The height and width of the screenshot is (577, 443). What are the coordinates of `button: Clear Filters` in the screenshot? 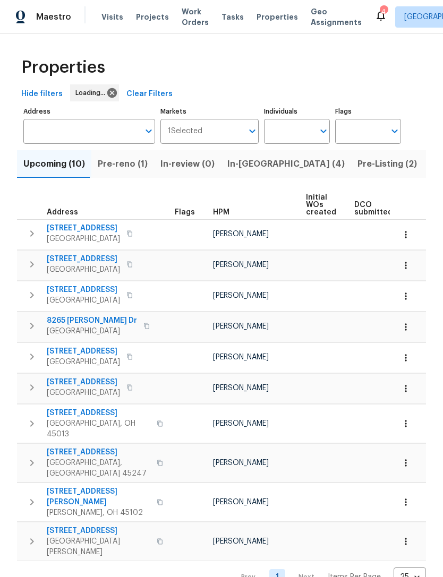 It's located at (149, 94).